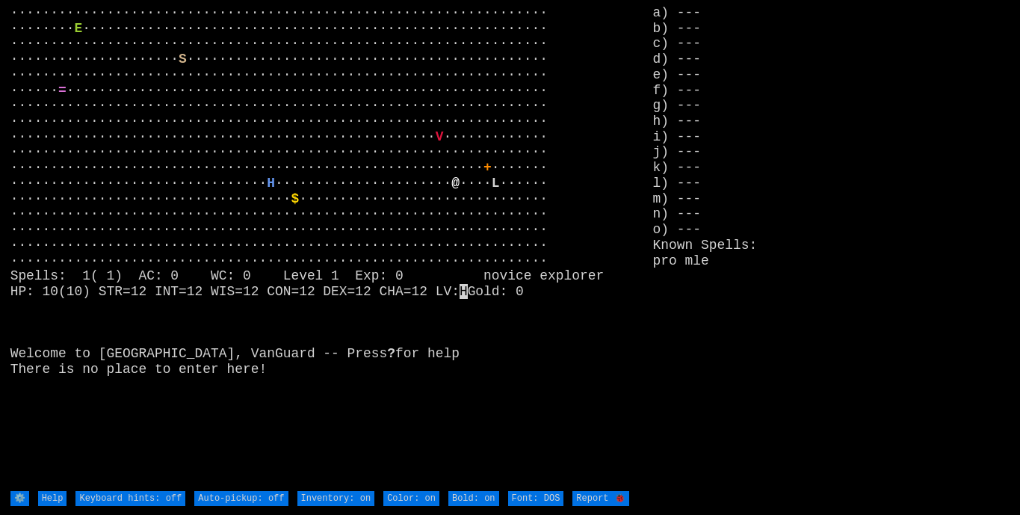 This screenshot has height=515, width=1020. Describe the element at coordinates (182, 59) in the screenshot. I see `font: S` at that location.